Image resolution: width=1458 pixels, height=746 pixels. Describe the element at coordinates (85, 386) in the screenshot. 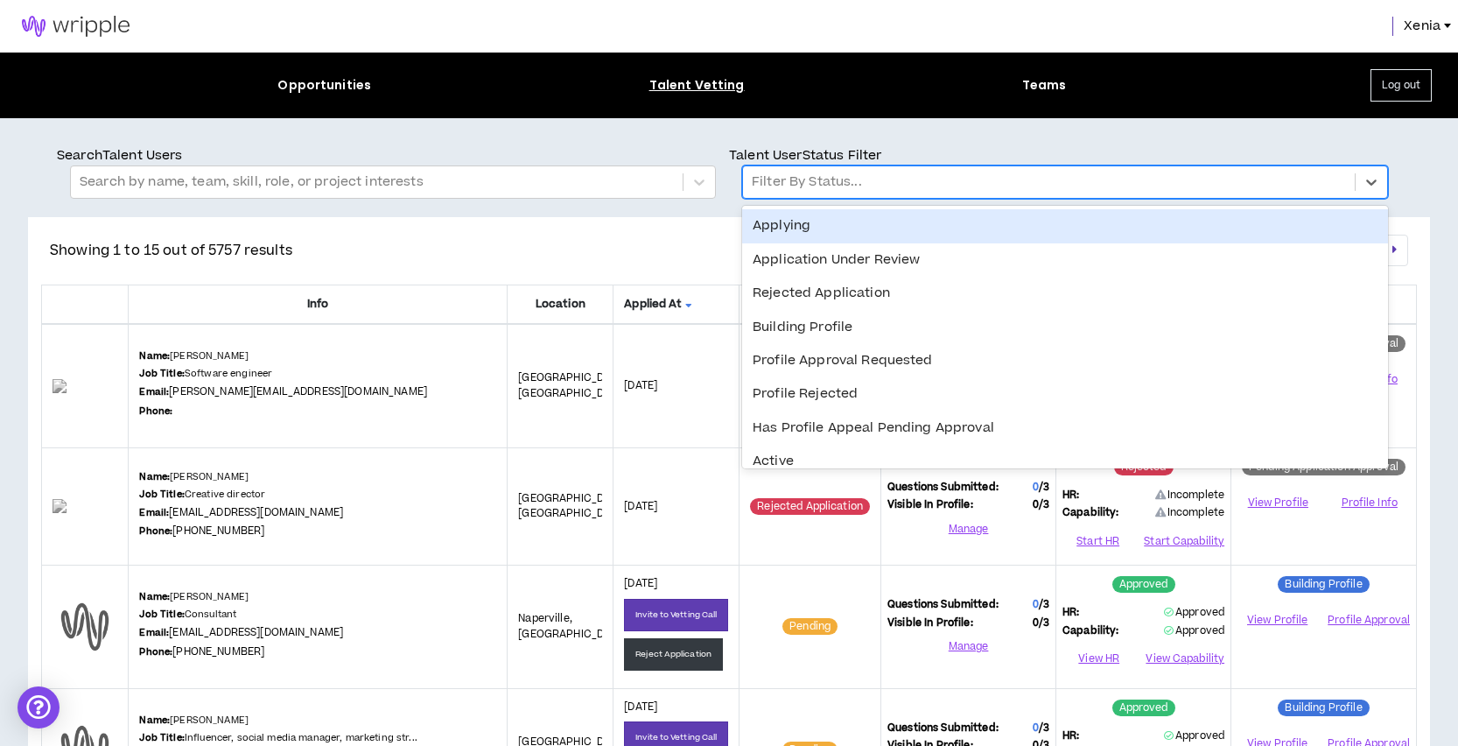

I see `img: vgzMgNmsW4sL6dzpSnZD6s10HWS9GjDzRqkcRF7N.png` at that location.